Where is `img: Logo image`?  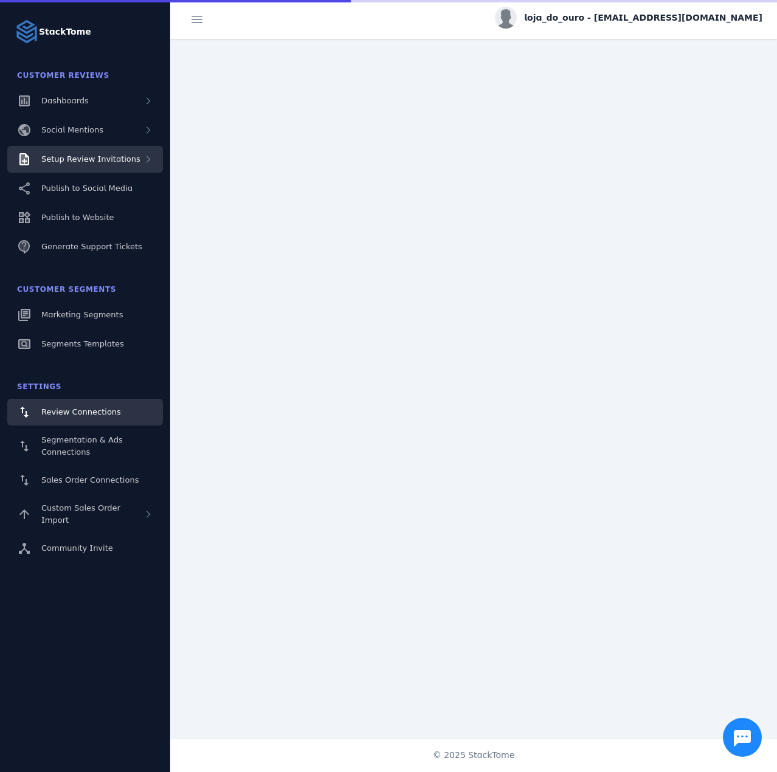
img: Logo image is located at coordinates (27, 32).